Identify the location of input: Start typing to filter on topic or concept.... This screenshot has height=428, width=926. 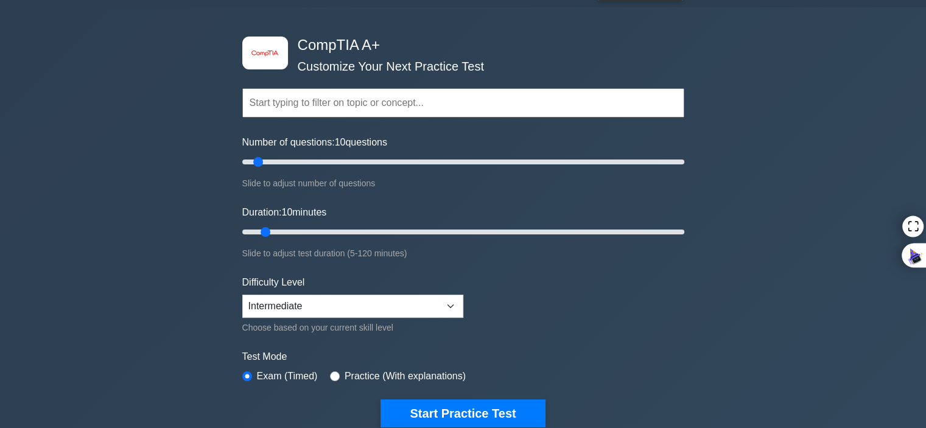
(463, 103).